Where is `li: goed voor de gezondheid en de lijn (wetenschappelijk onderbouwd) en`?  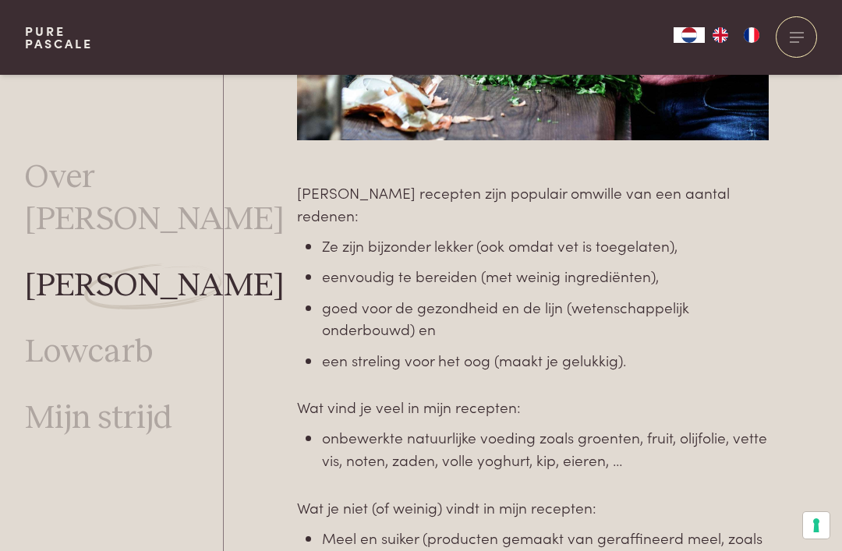
li: goed voor de gezondheid en de lijn (wetenschappelijk onderbouwd) en is located at coordinates (545, 318).